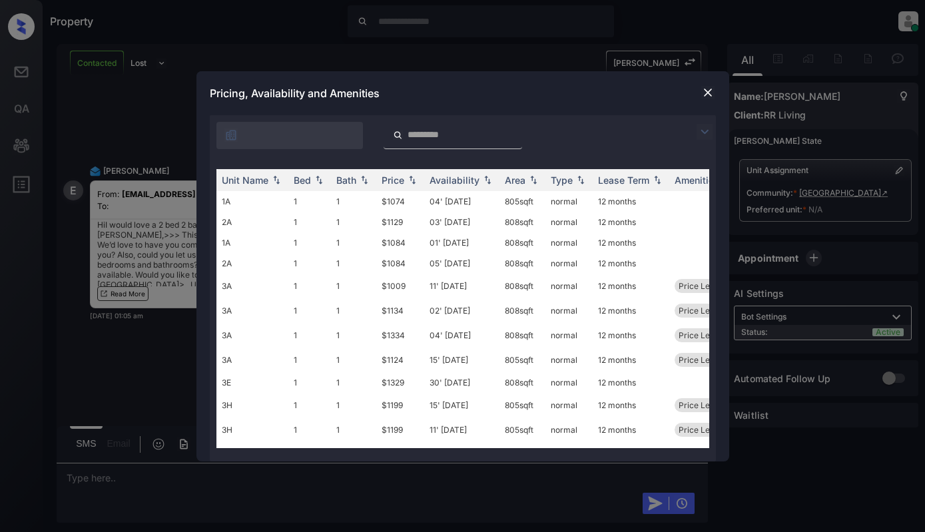 This screenshot has height=532, width=925. What do you see at coordinates (515, 180) in the screenshot?
I see `div: Area` at bounding box center [515, 180].